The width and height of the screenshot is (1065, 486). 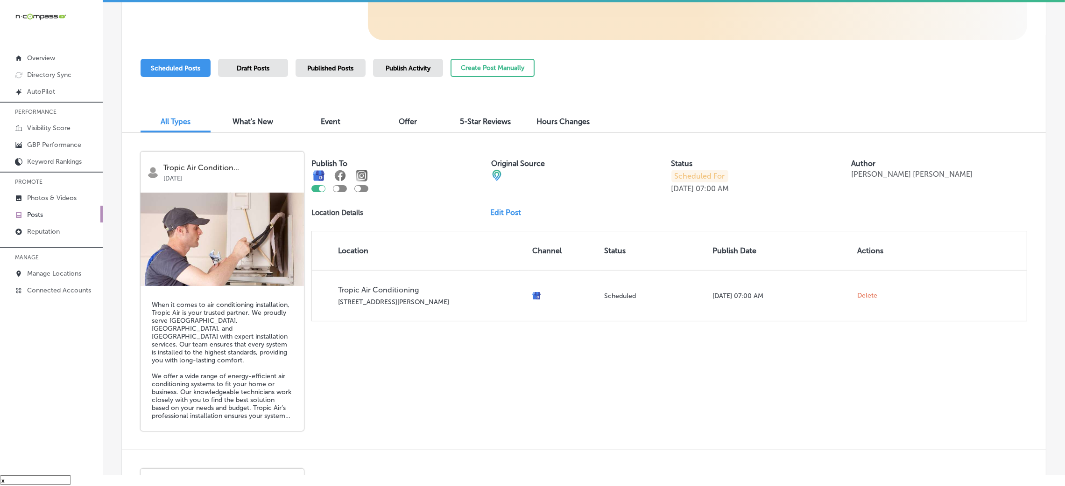 I want to click on th: Channel, so click(x=564, y=251).